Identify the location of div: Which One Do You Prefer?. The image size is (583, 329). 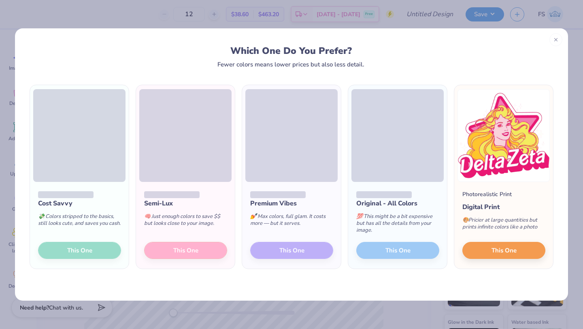
(291, 51).